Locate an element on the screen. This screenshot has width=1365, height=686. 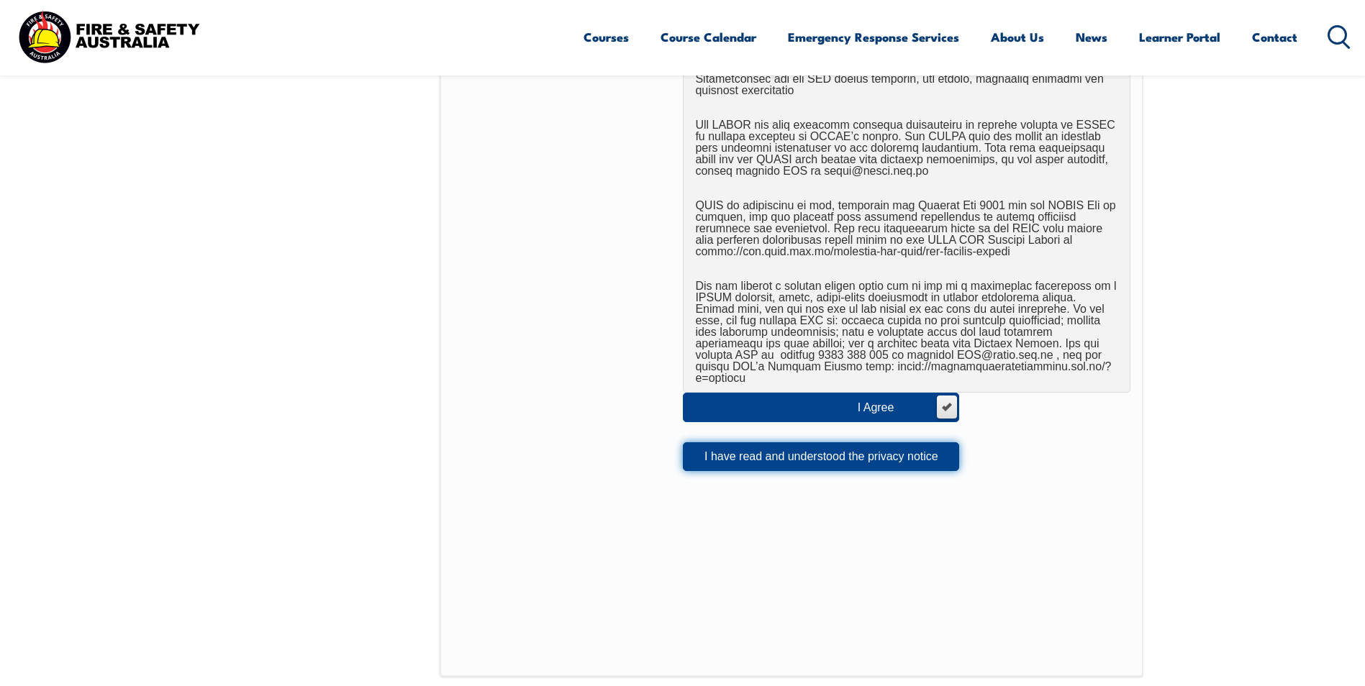
a: Contact is located at coordinates (1274, 37).